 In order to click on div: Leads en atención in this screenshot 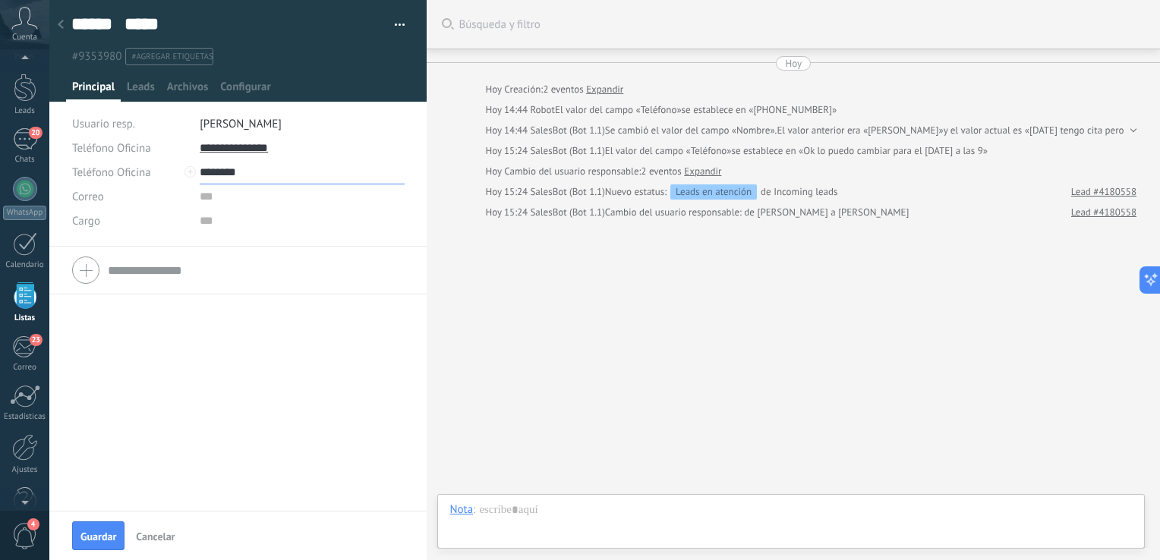, I will do `click(714, 192)`.